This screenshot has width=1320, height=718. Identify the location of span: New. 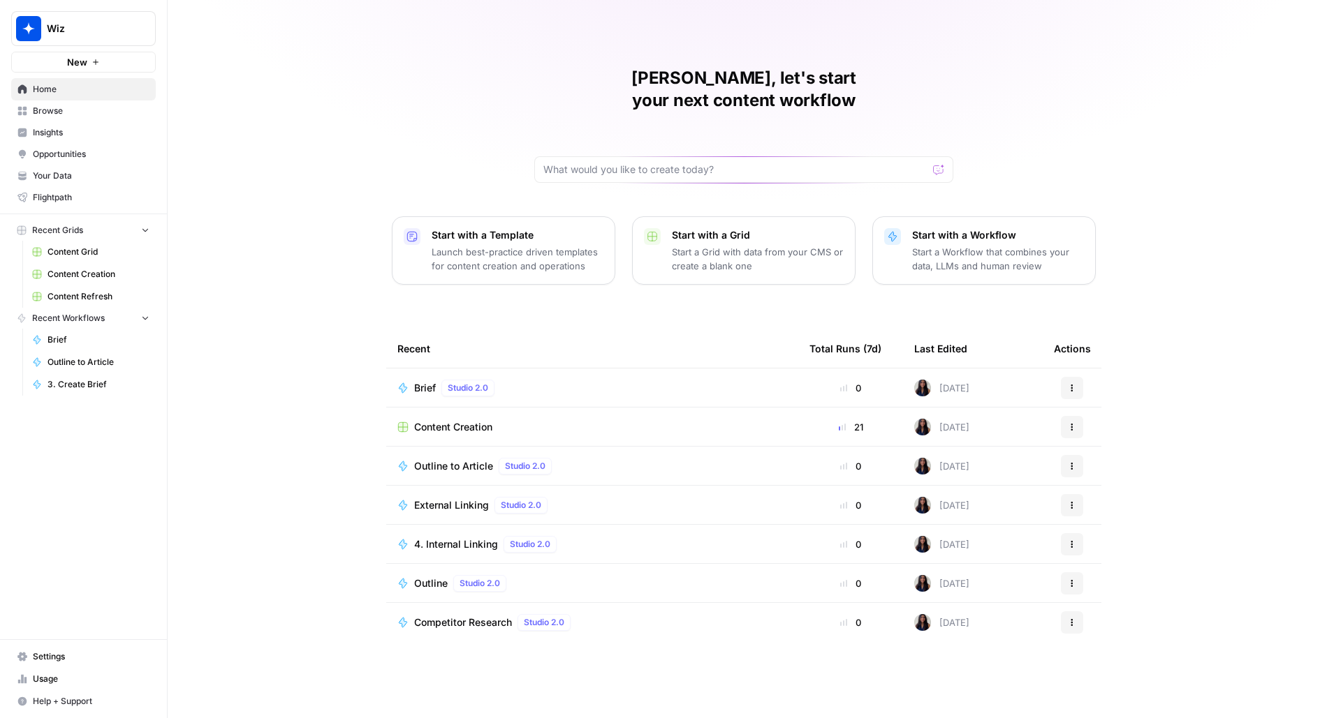
(77, 62).